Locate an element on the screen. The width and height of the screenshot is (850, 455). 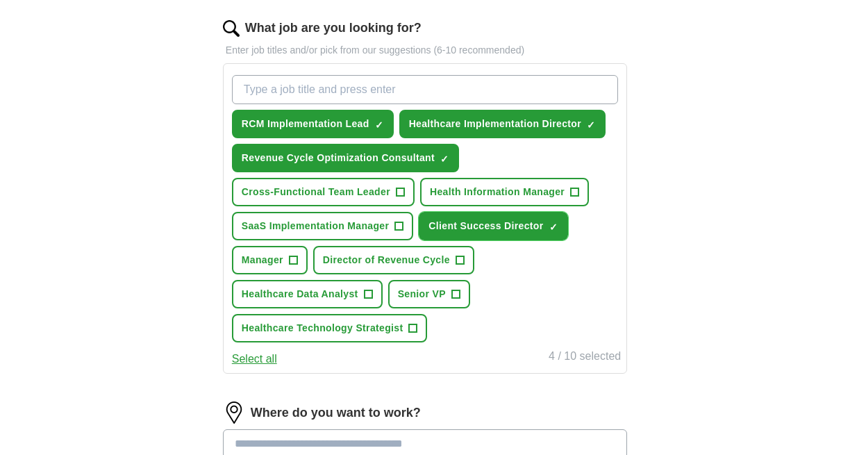
button: Healthcare Technology Strategist is located at coordinates (330, 328).